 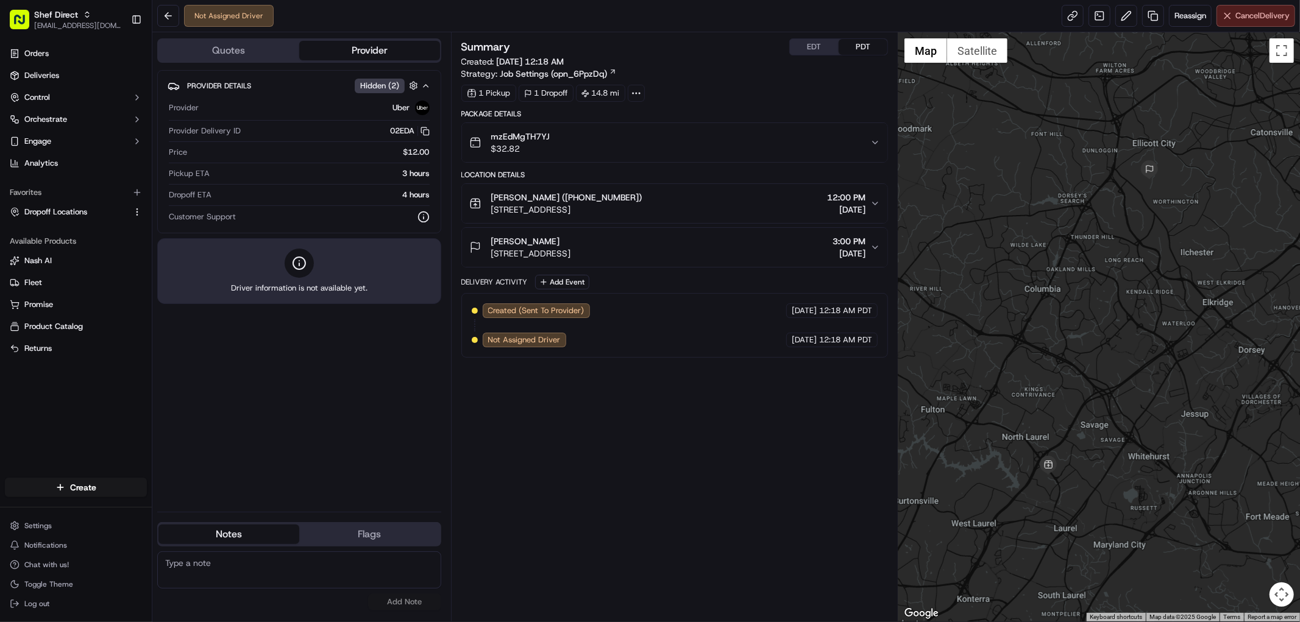 What do you see at coordinates (322, 174) in the screenshot?
I see `div: 3 hours` at bounding box center [322, 174].